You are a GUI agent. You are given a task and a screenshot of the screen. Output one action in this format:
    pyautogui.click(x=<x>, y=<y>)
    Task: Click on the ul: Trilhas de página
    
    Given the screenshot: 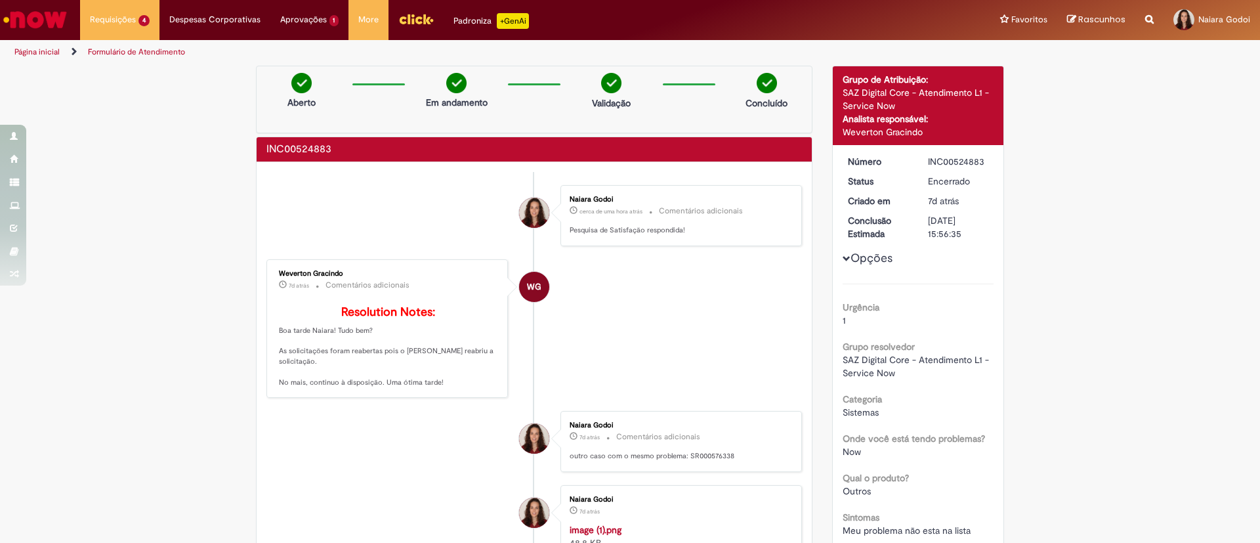 What is the action you would take?
    pyautogui.click(x=420, y=52)
    